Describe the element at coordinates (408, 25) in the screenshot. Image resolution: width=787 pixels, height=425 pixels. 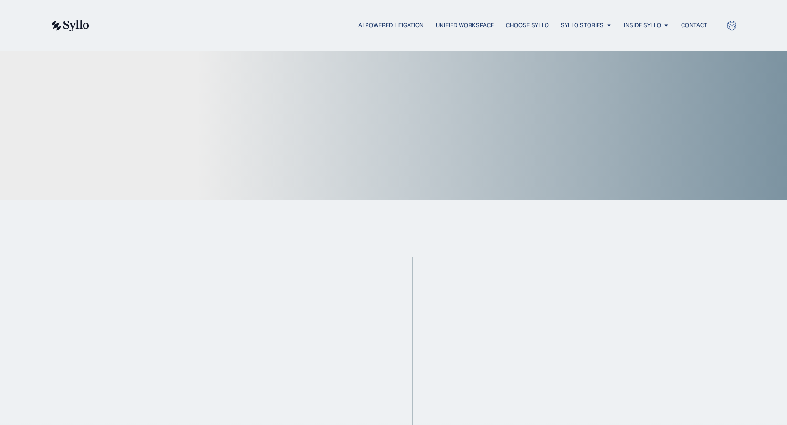
I see `div: Menu Toggle` at that location.